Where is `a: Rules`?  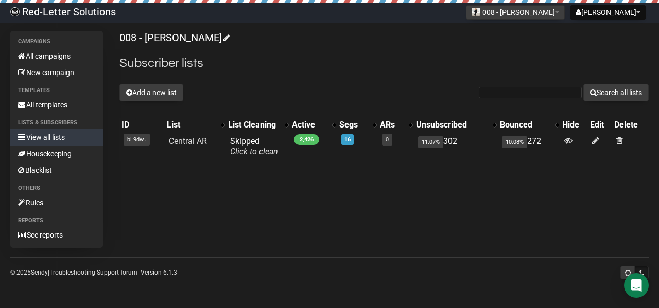 a: Rules is located at coordinates (57, 203).